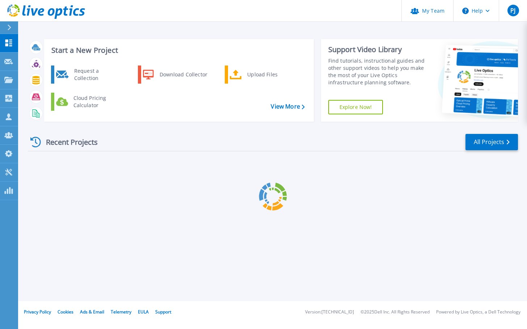 Image resolution: width=527 pixels, height=329 pixels. What do you see at coordinates (262, 75) in the screenshot?
I see `a: Upload Files` at bounding box center [262, 75].